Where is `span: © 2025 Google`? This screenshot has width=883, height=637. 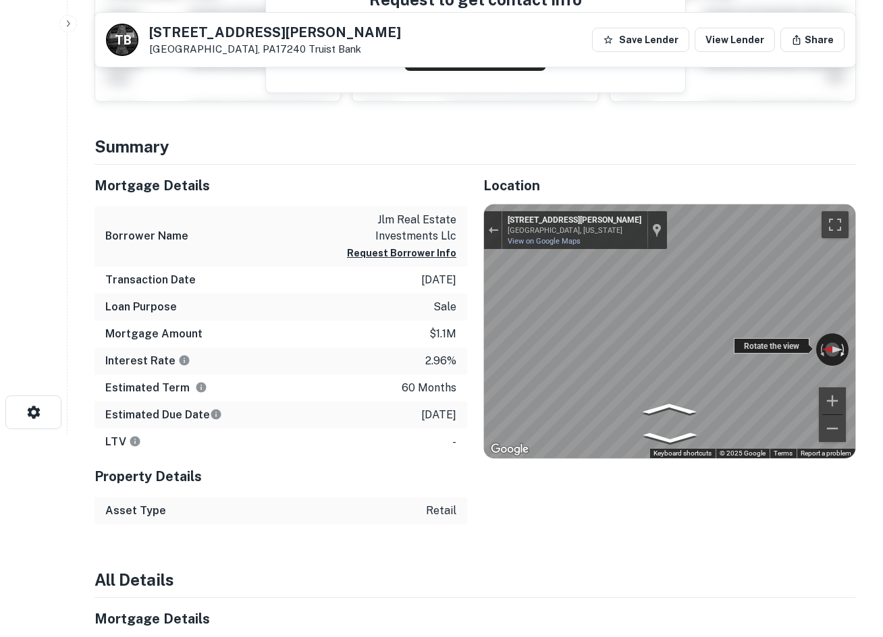
span: © 2025 Google is located at coordinates (743, 453).